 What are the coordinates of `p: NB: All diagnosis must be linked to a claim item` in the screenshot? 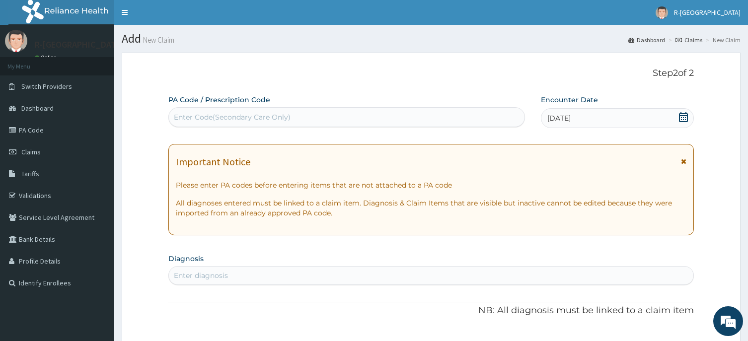 It's located at (431, 311).